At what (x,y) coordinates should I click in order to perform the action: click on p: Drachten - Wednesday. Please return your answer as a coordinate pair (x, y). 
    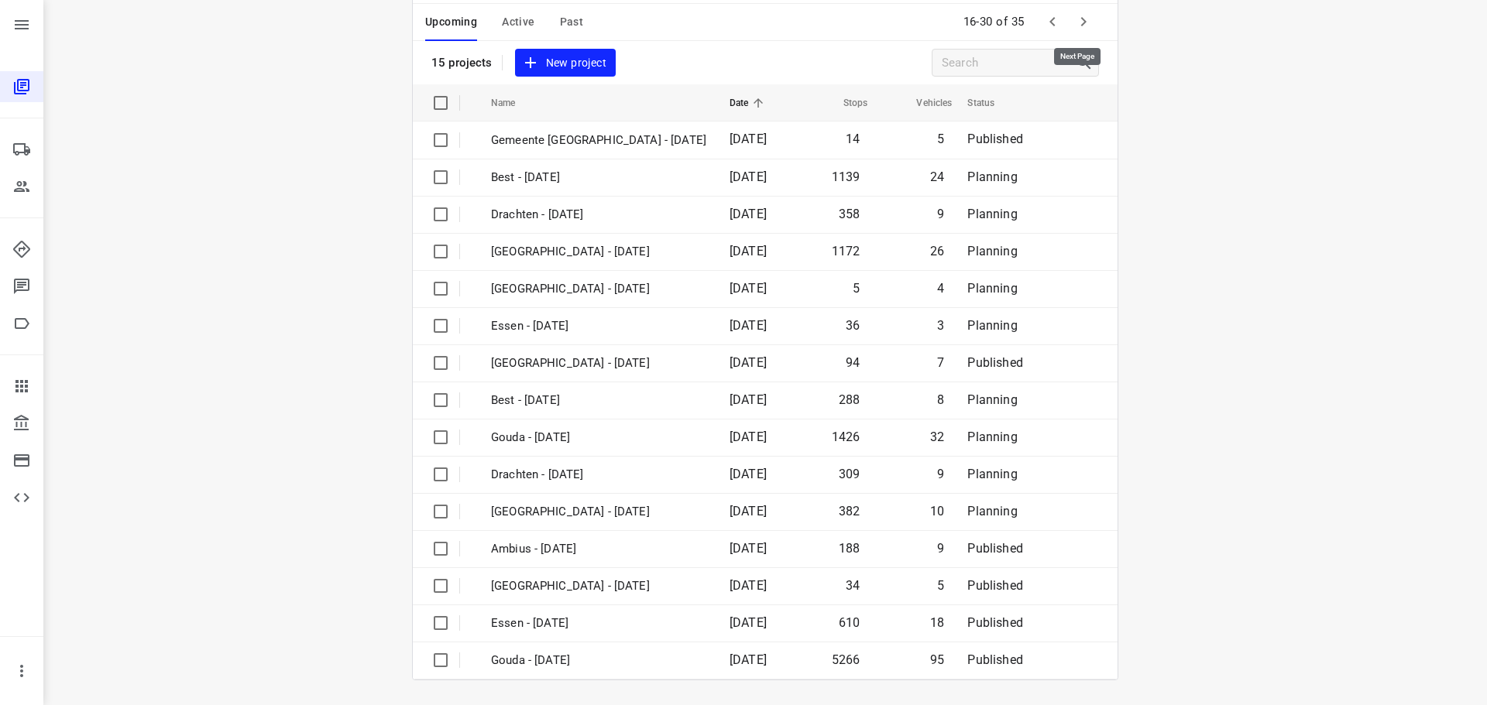
    Looking at the image, I should click on (599, 214).